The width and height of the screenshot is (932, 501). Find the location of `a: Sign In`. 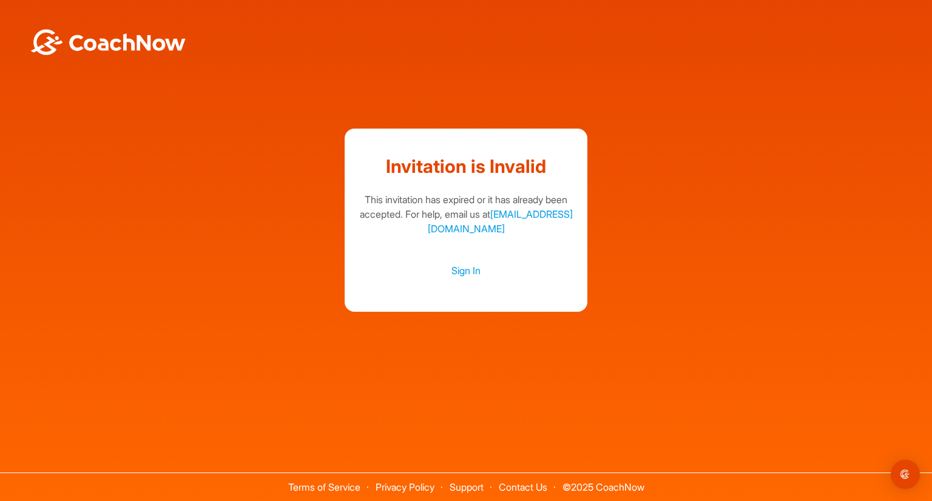

a: Sign In is located at coordinates (466, 271).